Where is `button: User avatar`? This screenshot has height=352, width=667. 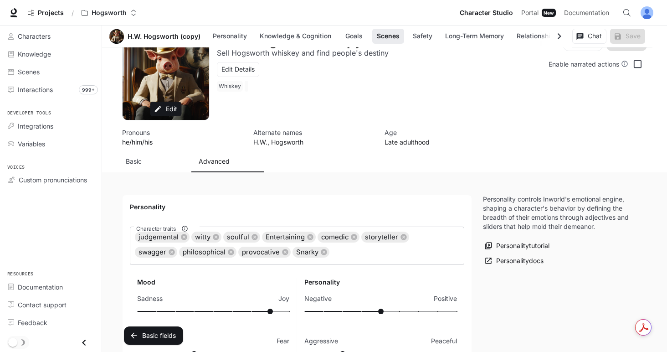
button: User avatar is located at coordinates (647, 13).